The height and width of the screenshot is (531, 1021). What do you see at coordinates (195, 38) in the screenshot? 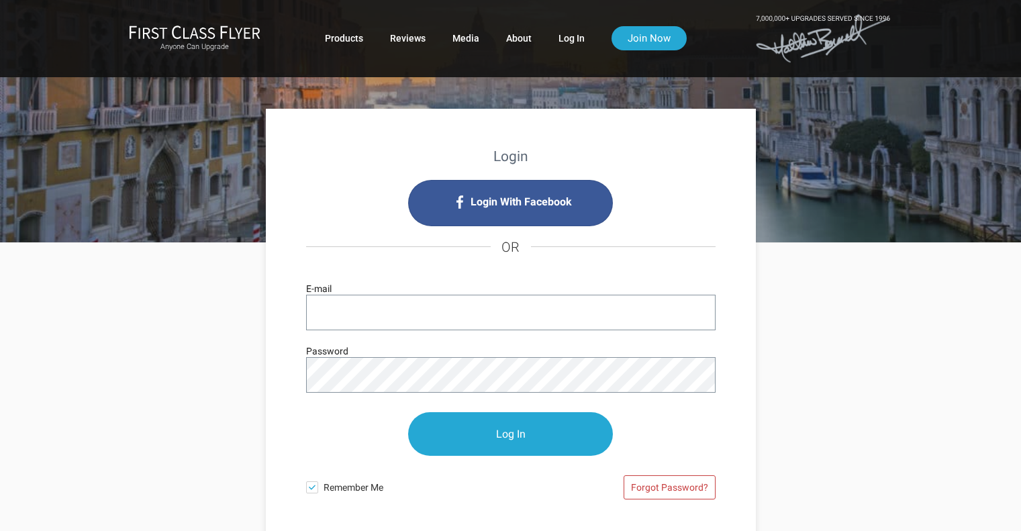
I see `a: First Class FlyerAnyone Can Upgrade` at bounding box center [195, 38].